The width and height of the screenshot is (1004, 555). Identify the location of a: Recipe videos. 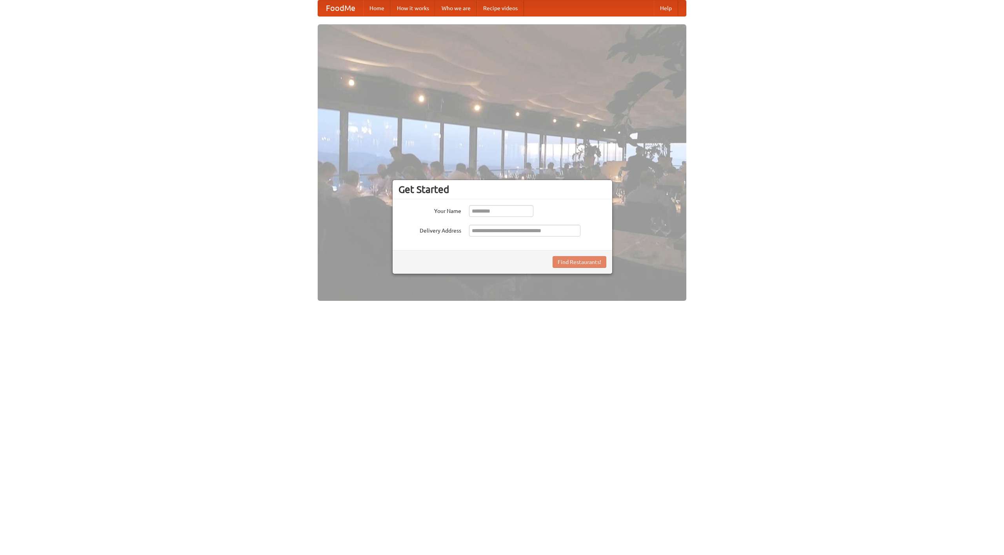
(501, 8).